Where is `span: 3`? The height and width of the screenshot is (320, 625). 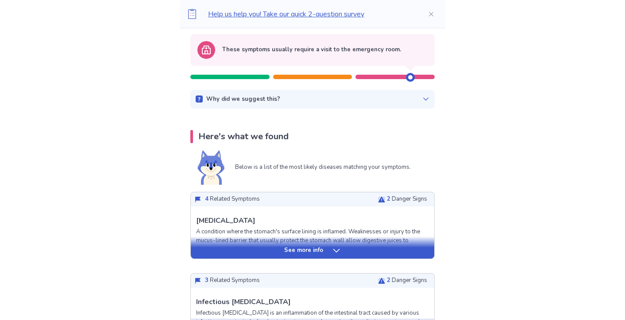
span: 3 is located at coordinates (207, 281).